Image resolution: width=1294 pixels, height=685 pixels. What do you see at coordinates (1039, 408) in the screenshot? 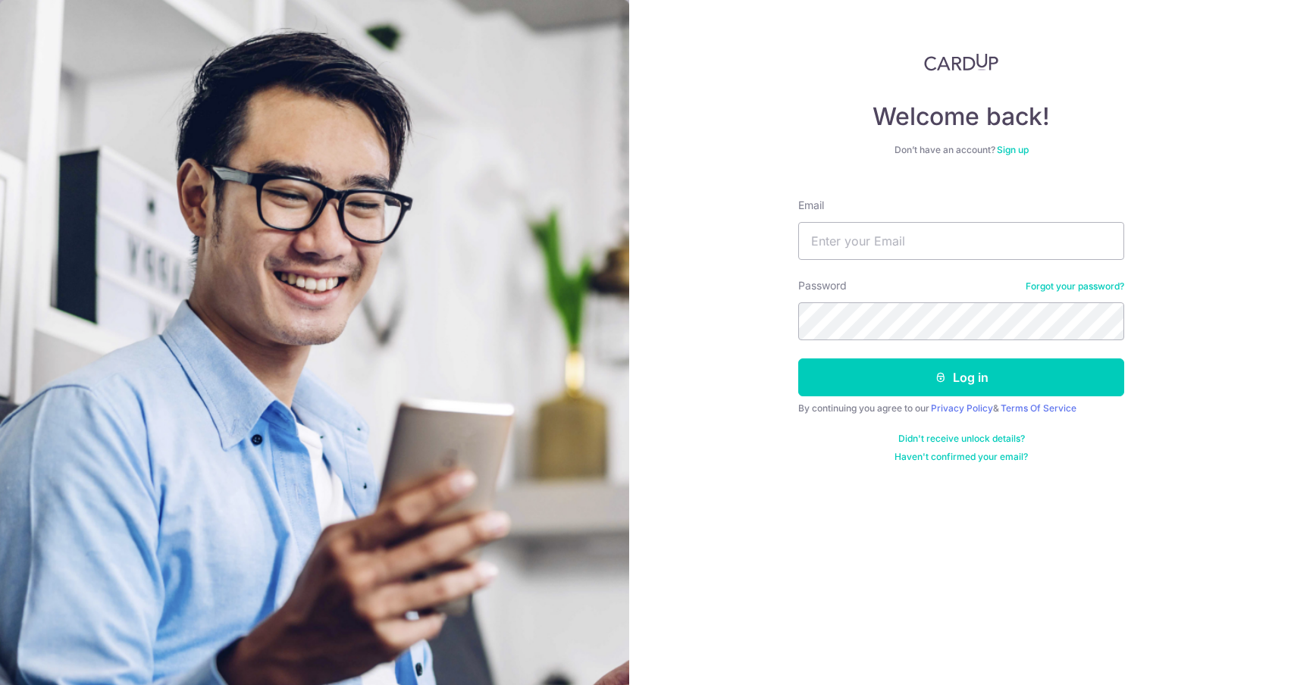
I see `a: Terms Of Service` at bounding box center [1039, 408].